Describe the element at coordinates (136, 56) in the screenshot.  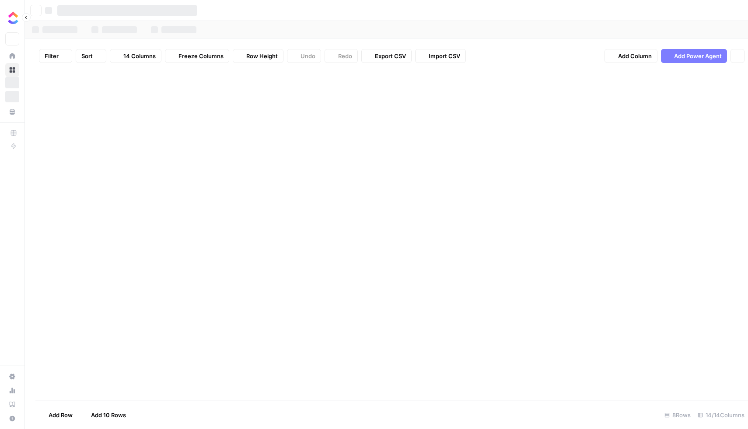
I see `button: 14 Columns` at that location.